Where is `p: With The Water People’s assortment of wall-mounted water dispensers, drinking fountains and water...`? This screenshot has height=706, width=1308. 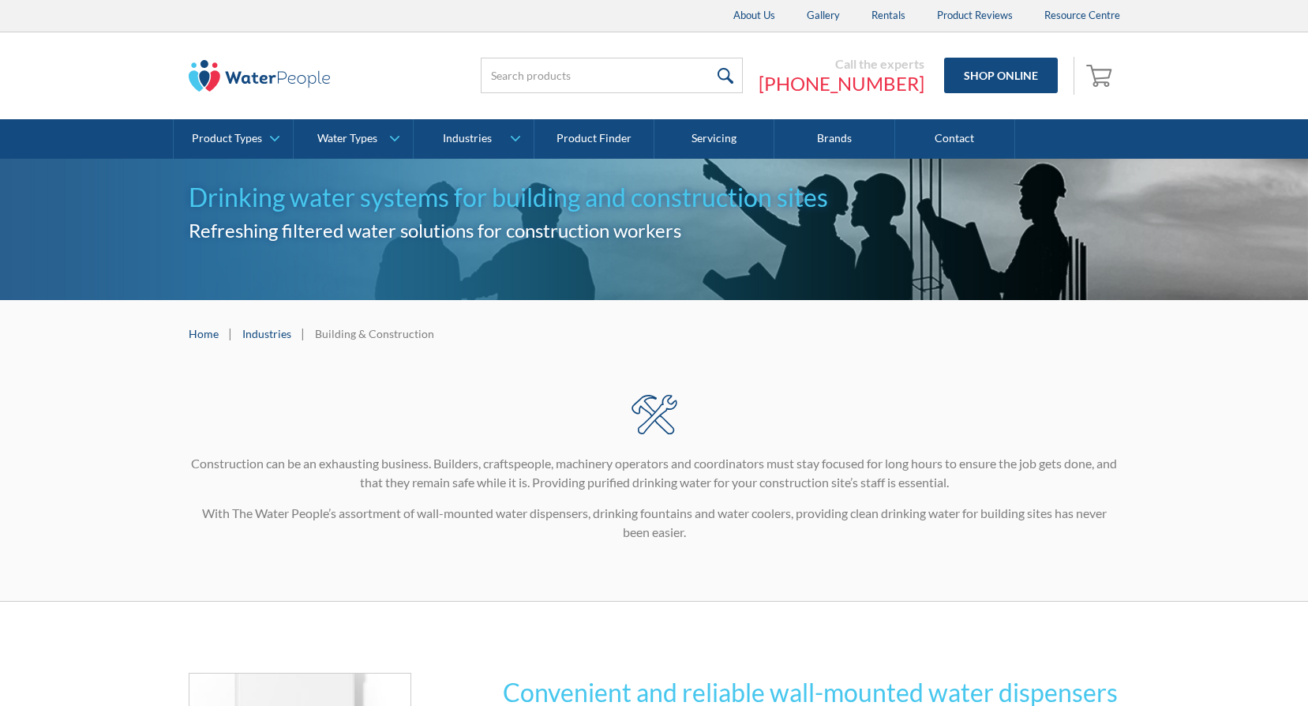
p: With The Water People’s assortment of wall-mounted water dispensers, drinking fountains and water... is located at coordinates (654, 522).